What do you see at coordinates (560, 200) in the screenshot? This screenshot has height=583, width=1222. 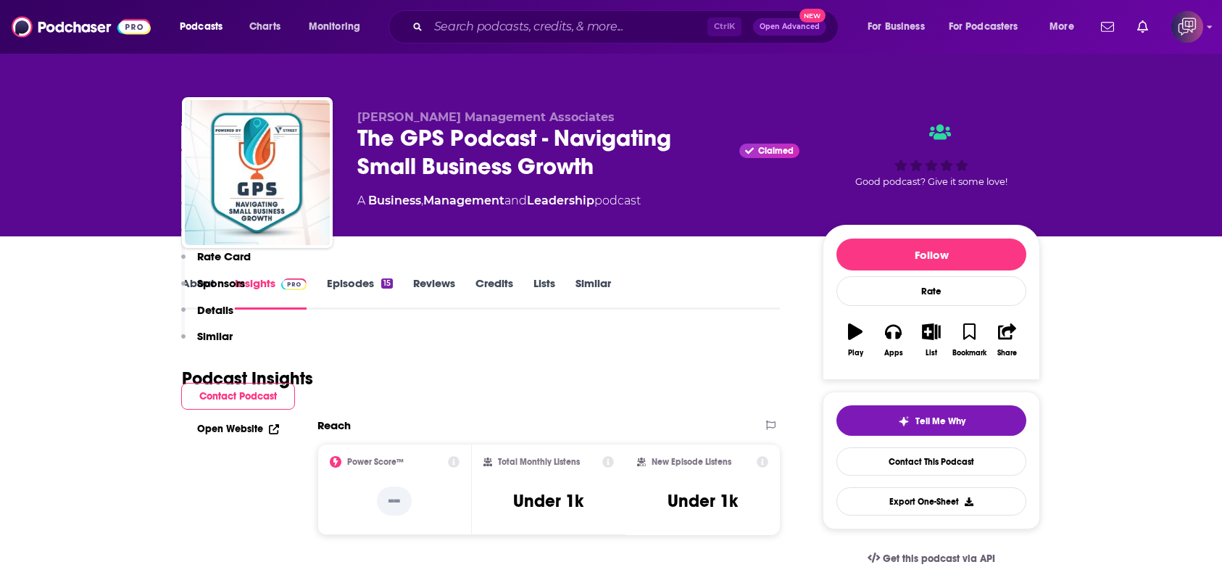 I see `a: Leadership` at bounding box center [560, 200].